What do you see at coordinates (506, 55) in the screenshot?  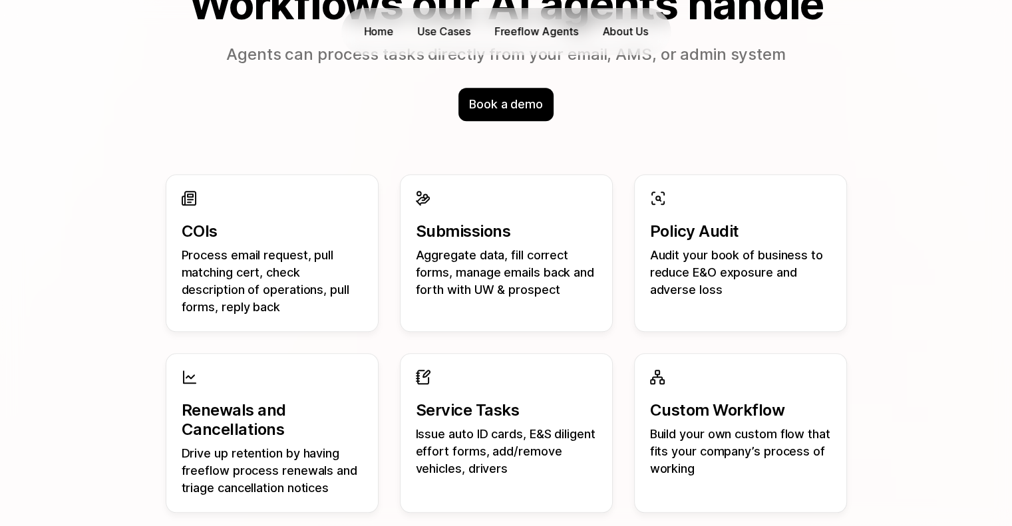 I see `p: Agents can process tasks directly from your email, AMS, or admin system` at bounding box center [506, 55].